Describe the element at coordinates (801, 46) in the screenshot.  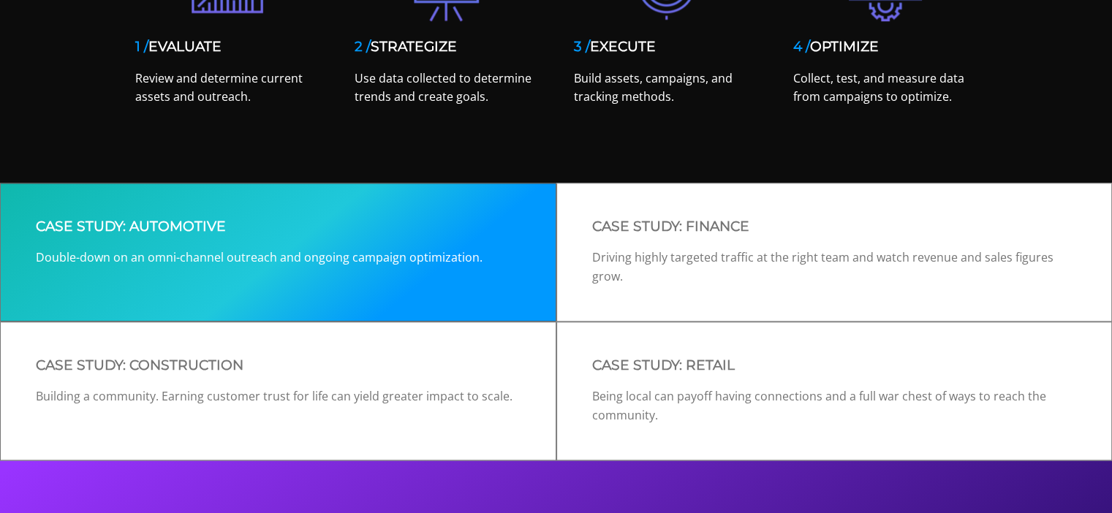
I see `span: 4 /` at that location.